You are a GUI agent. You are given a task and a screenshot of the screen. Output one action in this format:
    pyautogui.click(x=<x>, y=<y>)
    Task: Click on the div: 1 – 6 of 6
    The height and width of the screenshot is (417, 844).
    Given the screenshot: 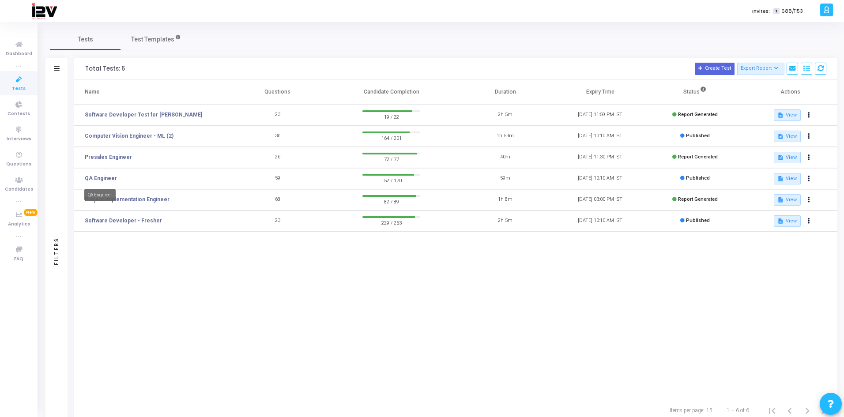 What is the action you would take?
    pyautogui.click(x=737, y=410)
    